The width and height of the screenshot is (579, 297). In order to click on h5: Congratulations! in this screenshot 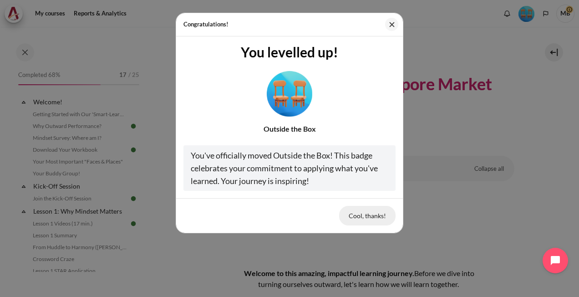, I will do `click(206, 25)`.